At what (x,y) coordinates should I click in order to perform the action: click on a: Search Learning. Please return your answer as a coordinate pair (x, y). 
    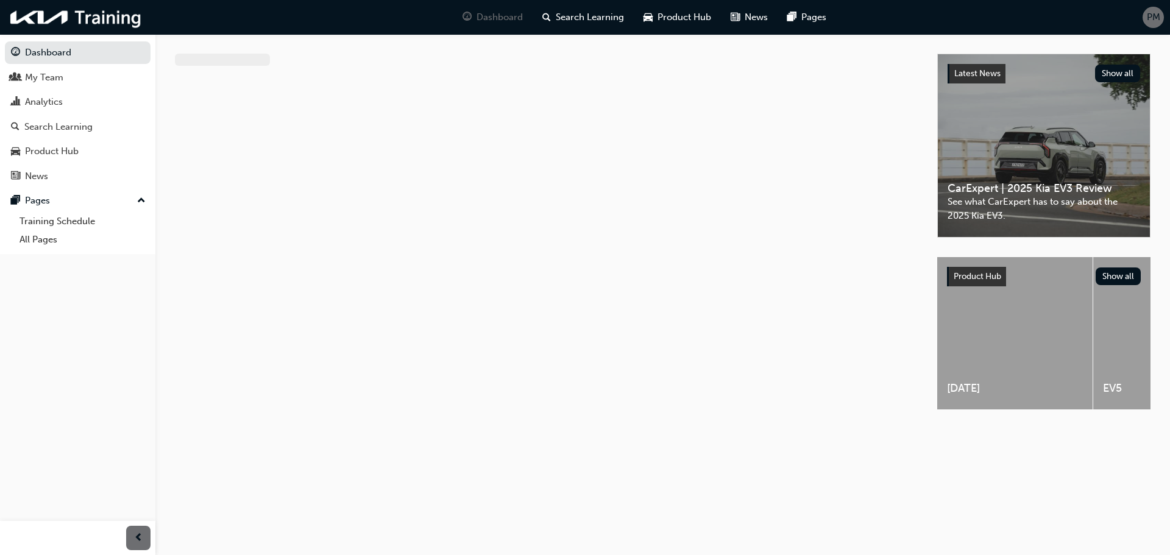
    Looking at the image, I should click on (77, 127).